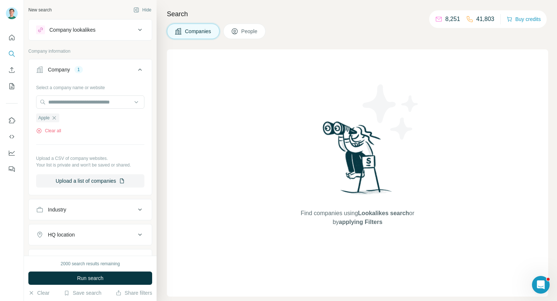  What do you see at coordinates (12, 137) in the screenshot?
I see `button: Use Surfe API` at bounding box center [12, 137].